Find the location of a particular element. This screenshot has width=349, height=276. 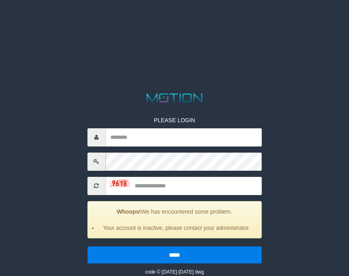

img: MOTION_logo.png is located at coordinates (174, 98).